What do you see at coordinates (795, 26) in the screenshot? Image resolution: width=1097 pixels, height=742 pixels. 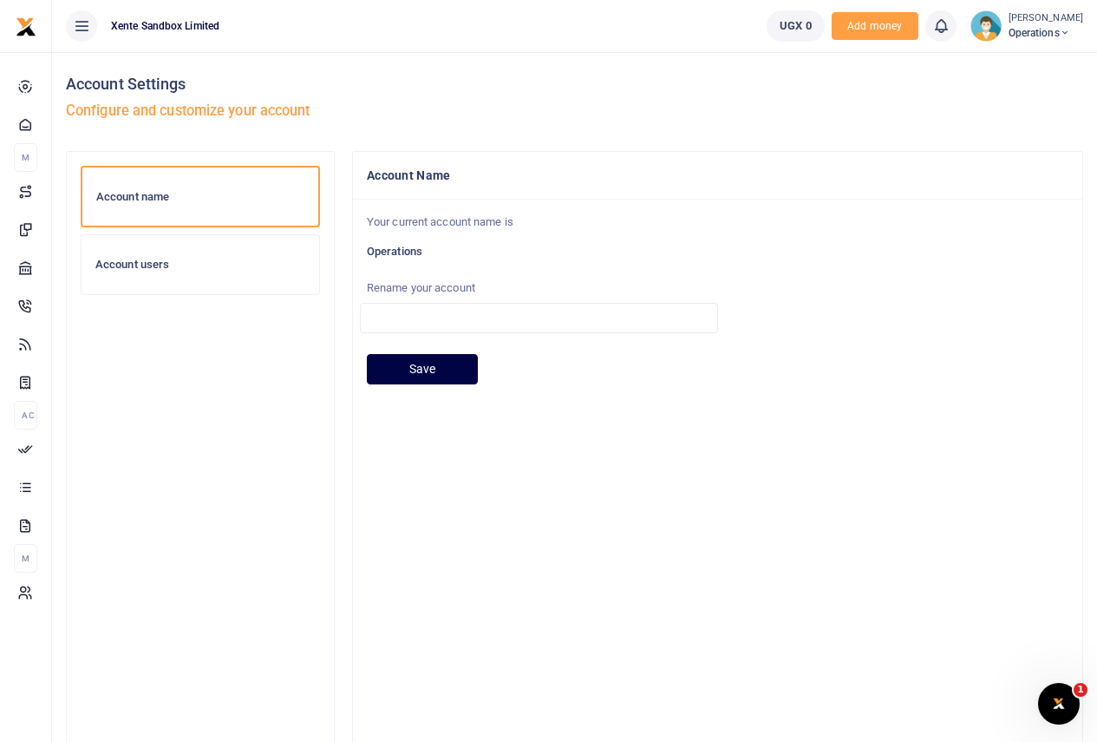 I see `a: UGX 0` at bounding box center [795, 26].